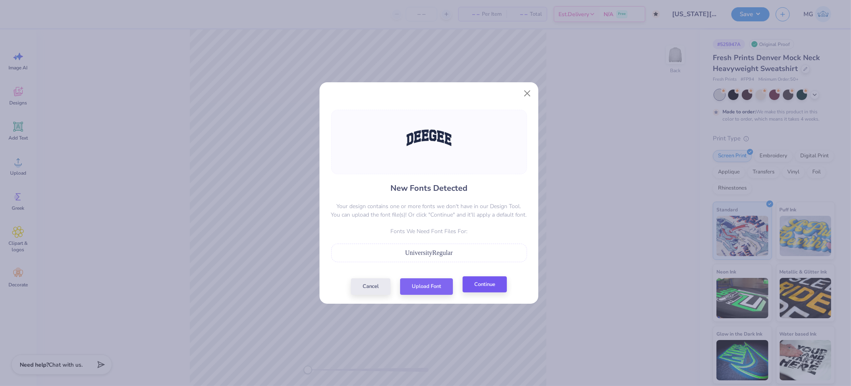 The width and height of the screenshot is (851, 386). What do you see at coordinates (371, 286) in the screenshot?
I see `button: Cancel` at bounding box center [371, 286].